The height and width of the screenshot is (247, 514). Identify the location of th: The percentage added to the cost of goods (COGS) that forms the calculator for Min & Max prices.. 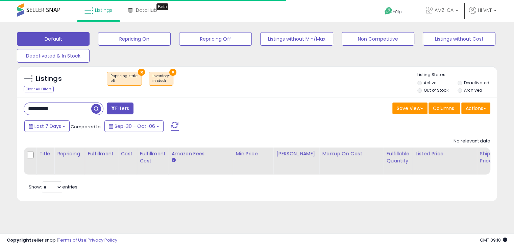
(352, 161).